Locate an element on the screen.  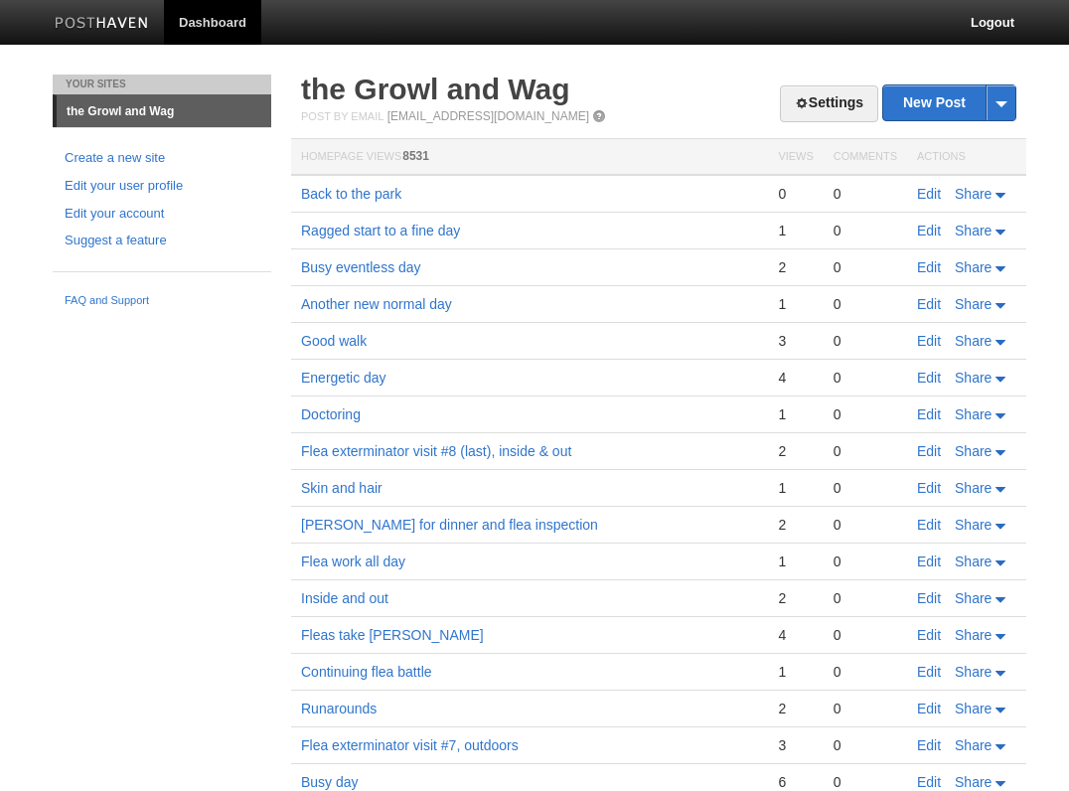
th: Views is located at coordinates (795, 157).